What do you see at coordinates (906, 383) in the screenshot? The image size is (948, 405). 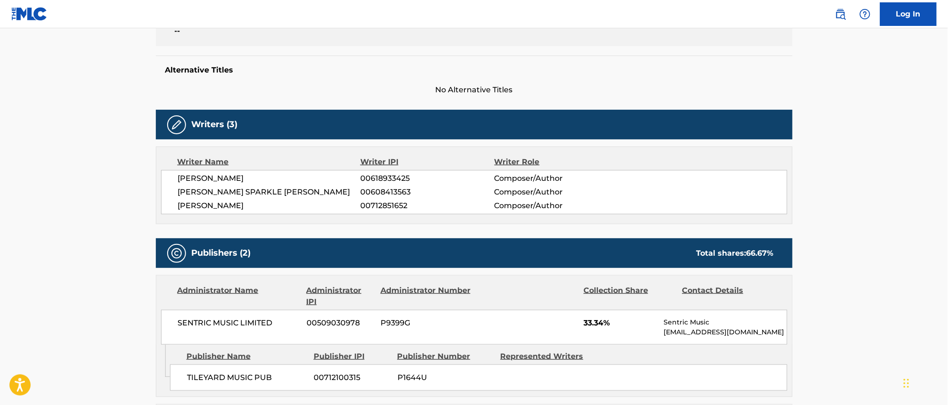 I see `div: Drag` at bounding box center [906, 383].